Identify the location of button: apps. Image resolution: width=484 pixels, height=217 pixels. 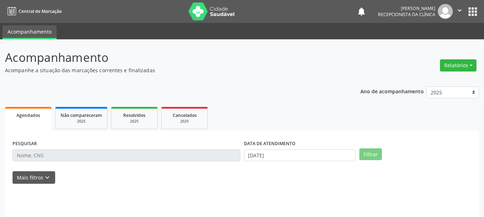
(472, 11).